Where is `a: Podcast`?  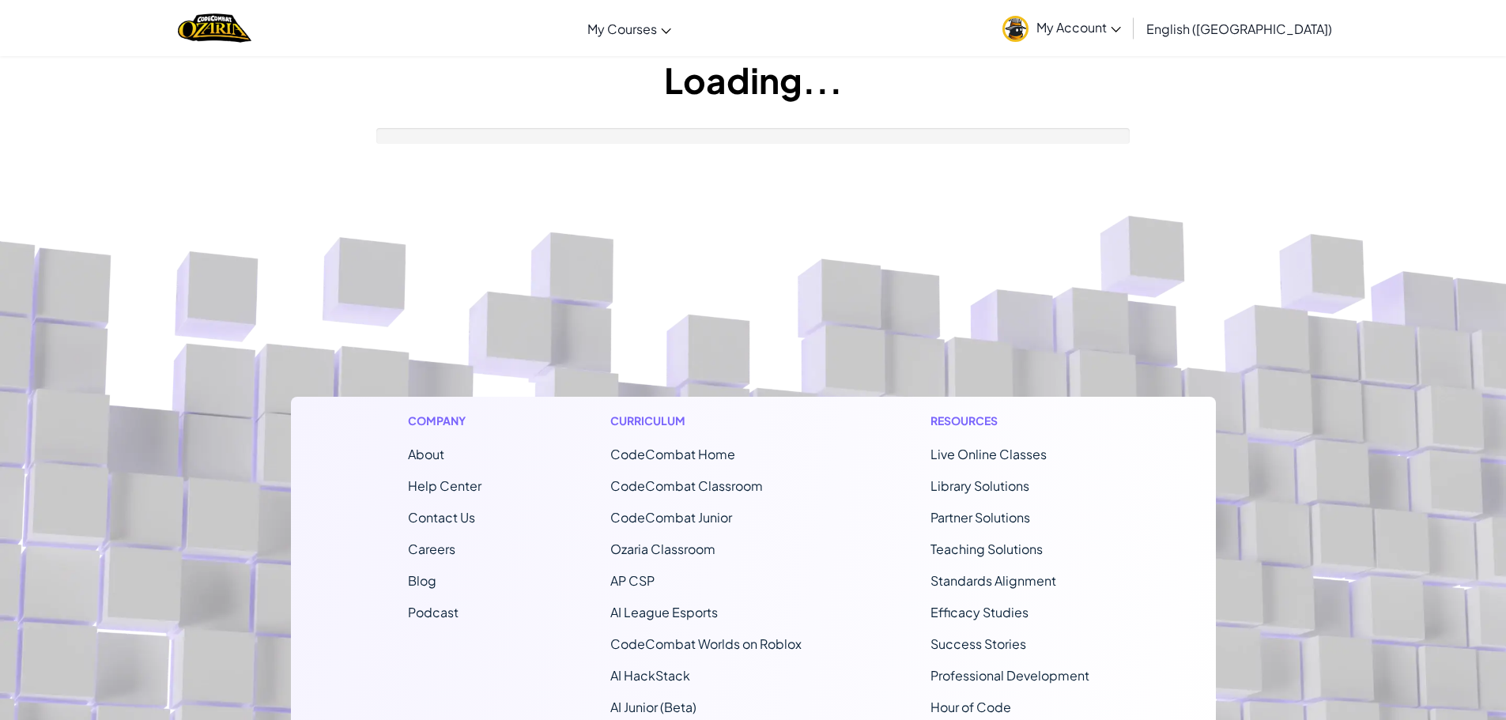
a: Podcast is located at coordinates (433, 612).